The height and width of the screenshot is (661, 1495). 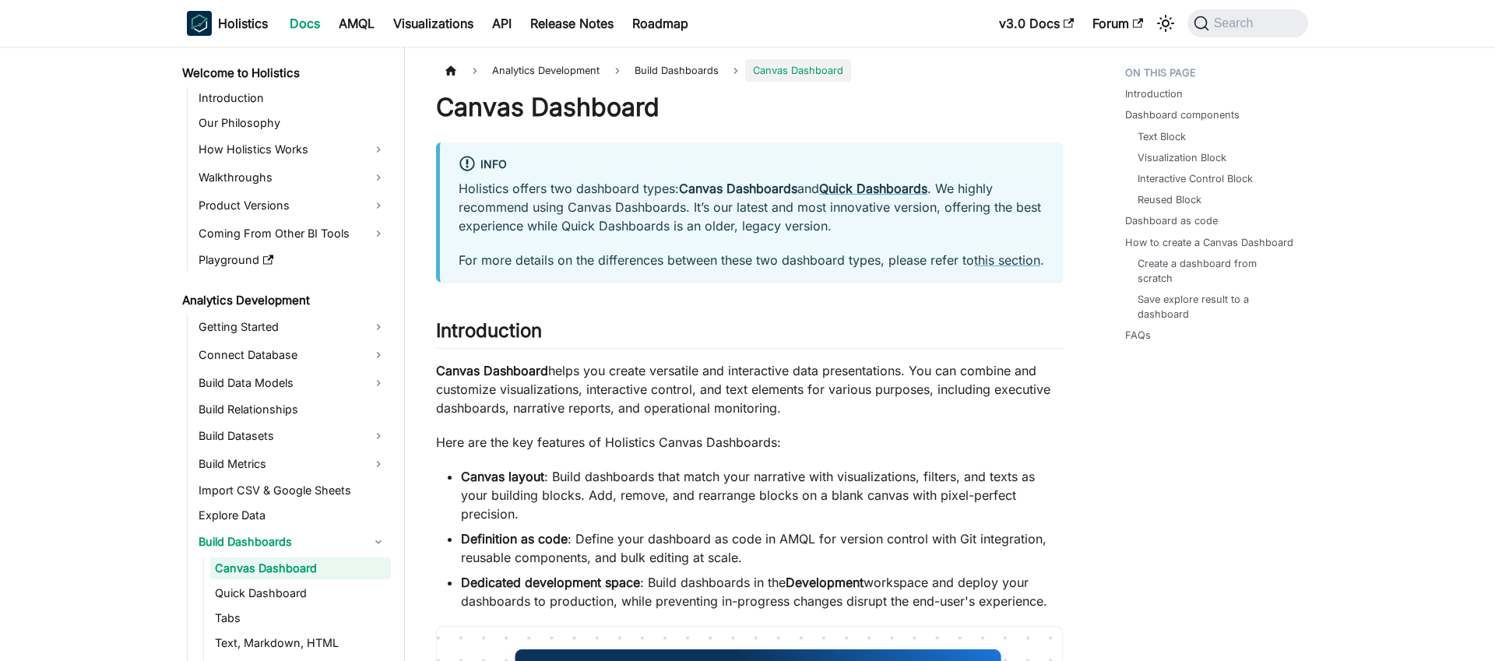 What do you see at coordinates (227, 23) in the screenshot?
I see `a: HolisticsHolisticsHolistics` at bounding box center [227, 23].